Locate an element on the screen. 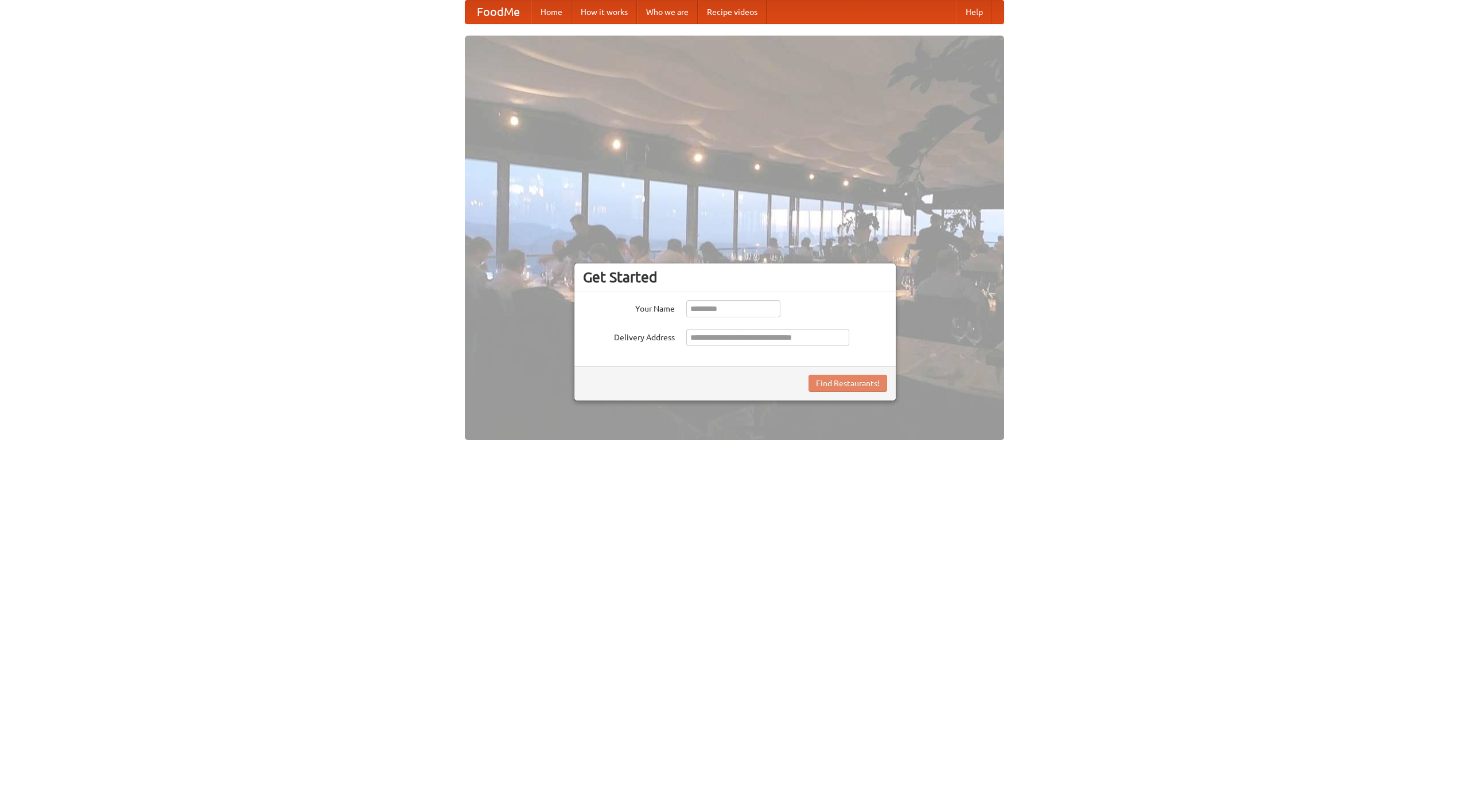  a: Who we are is located at coordinates (668, 13).